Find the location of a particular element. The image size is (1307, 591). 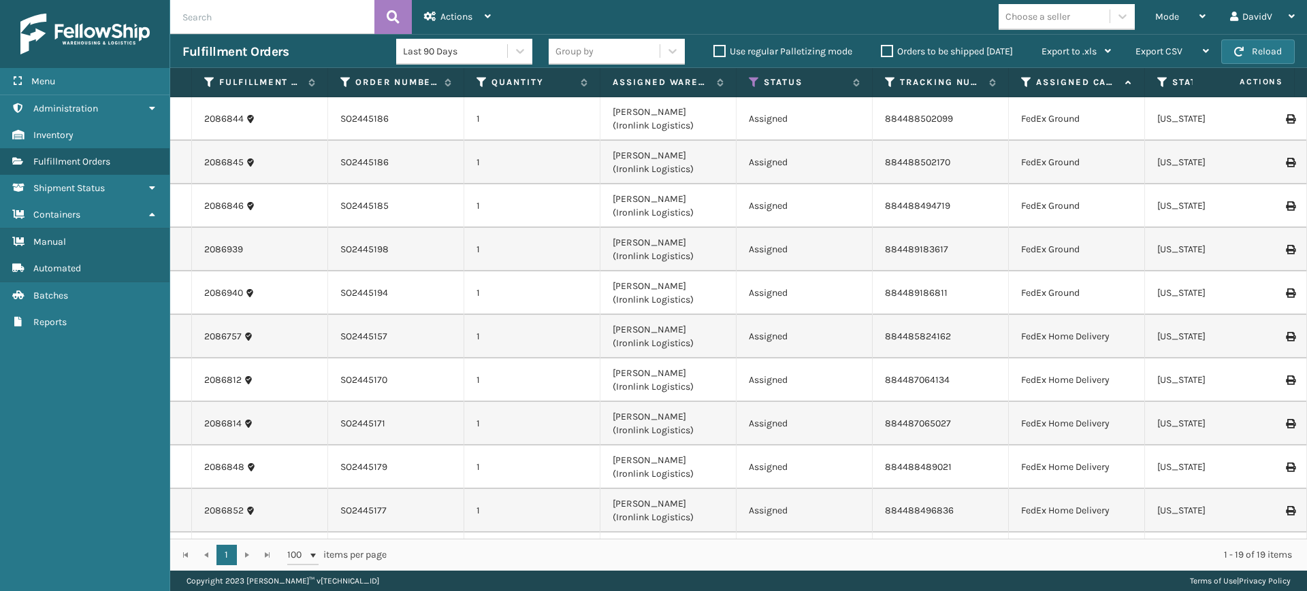

a: 1 is located at coordinates (227, 555).